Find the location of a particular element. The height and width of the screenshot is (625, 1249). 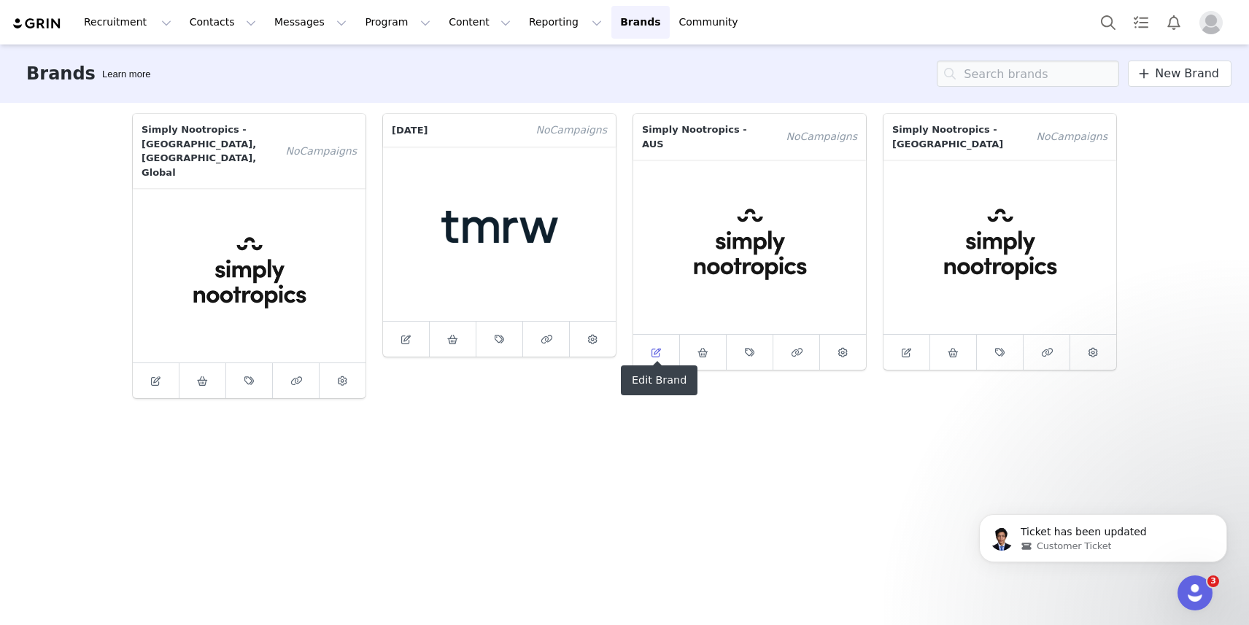

button: Profile is located at coordinates (1214, 23).